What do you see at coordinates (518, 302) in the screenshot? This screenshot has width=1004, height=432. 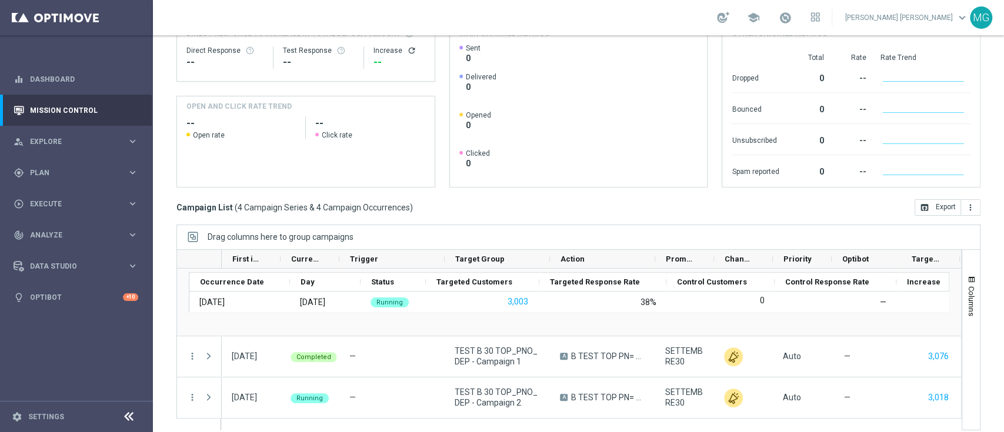 I see `button: 3,003` at bounding box center [518, 302].